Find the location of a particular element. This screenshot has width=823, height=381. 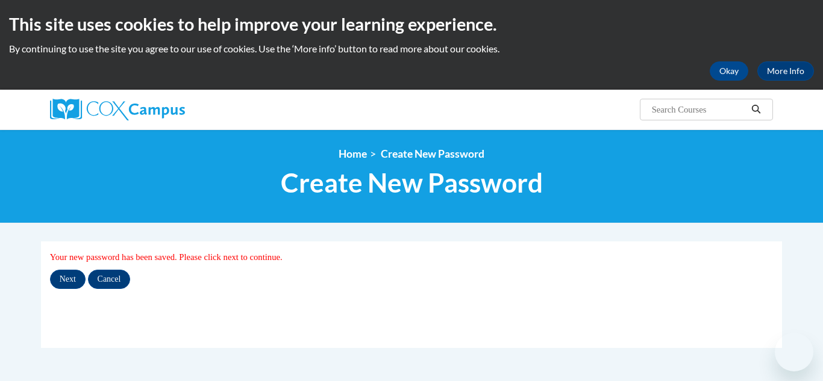

img: Cox Campus is located at coordinates (117, 110).